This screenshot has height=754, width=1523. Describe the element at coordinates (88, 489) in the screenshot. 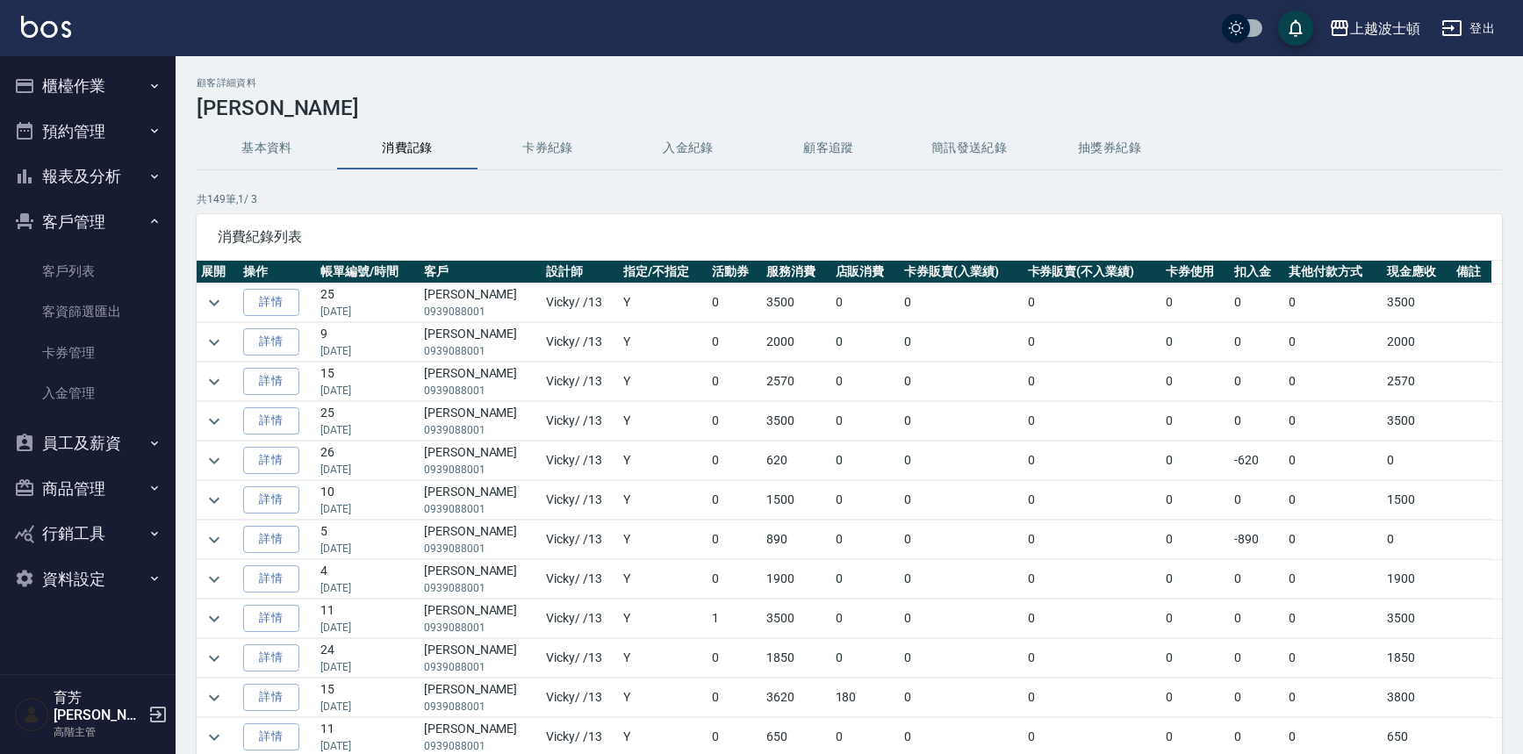

I see `button: 商品管理` at that location.